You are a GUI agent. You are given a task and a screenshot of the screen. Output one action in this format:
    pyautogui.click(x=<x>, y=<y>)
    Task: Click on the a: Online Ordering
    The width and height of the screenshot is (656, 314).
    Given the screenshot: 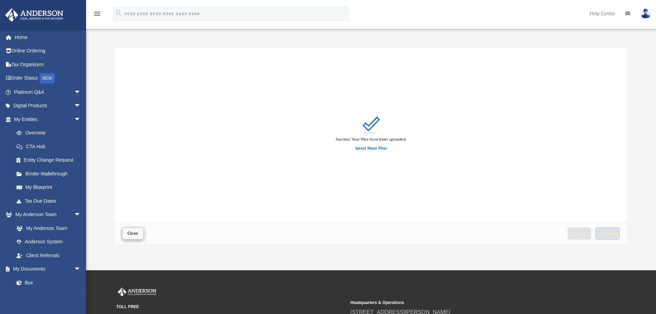 What is the action you would take?
    pyautogui.click(x=48, y=51)
    